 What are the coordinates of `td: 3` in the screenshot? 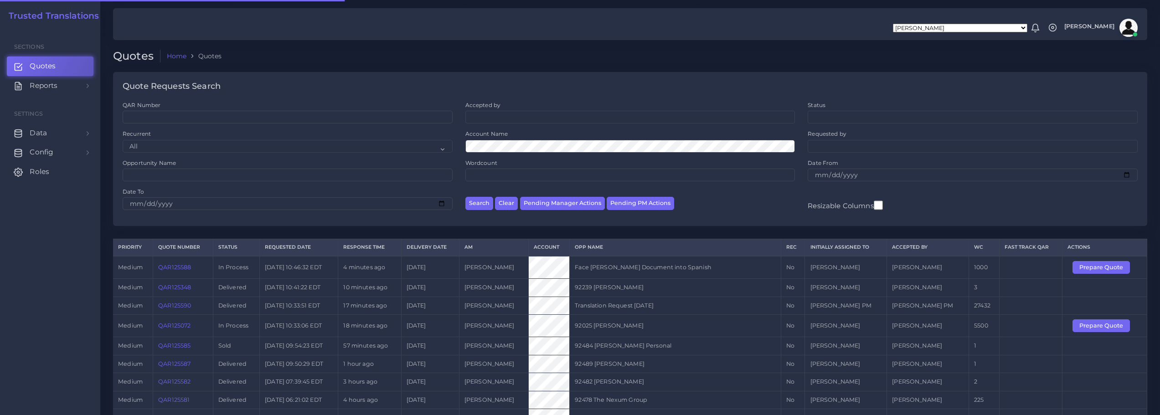 It's located at (984, 288).